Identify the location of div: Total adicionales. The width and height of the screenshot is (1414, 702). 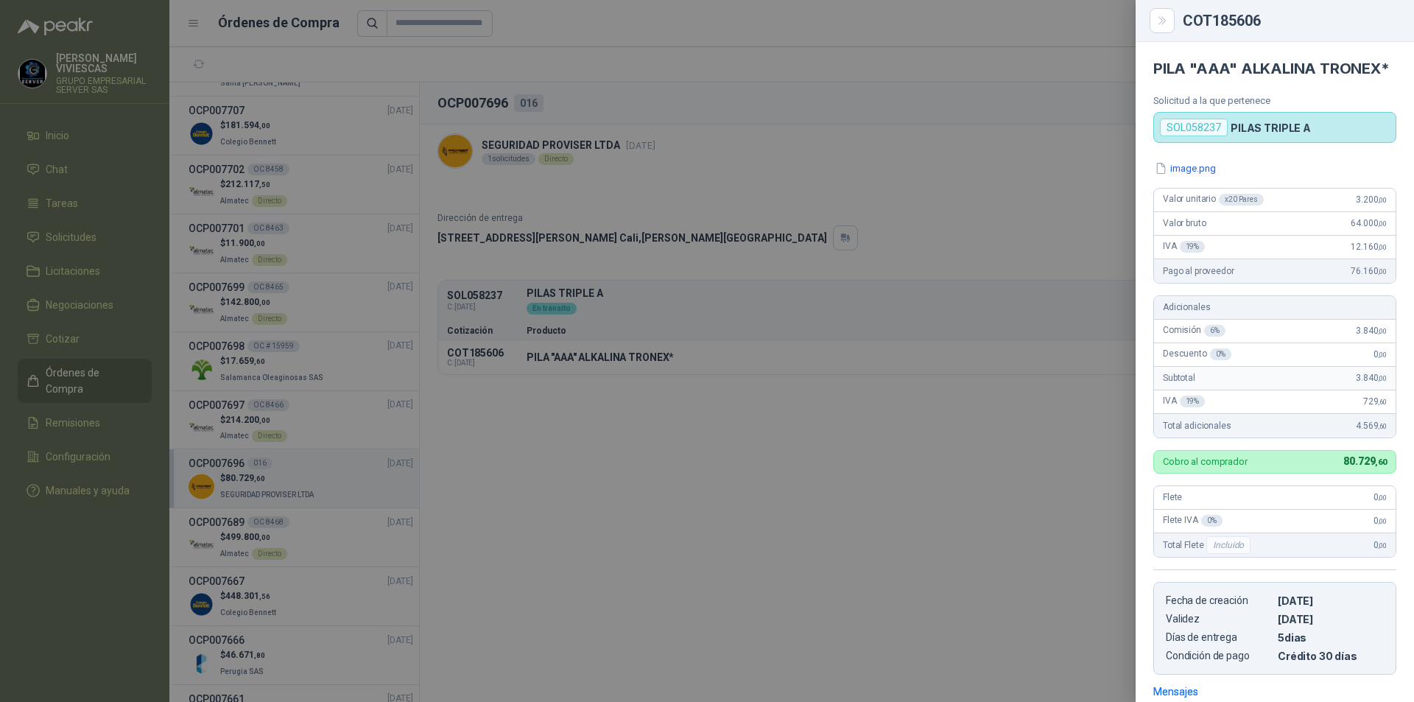
(1274, 426).